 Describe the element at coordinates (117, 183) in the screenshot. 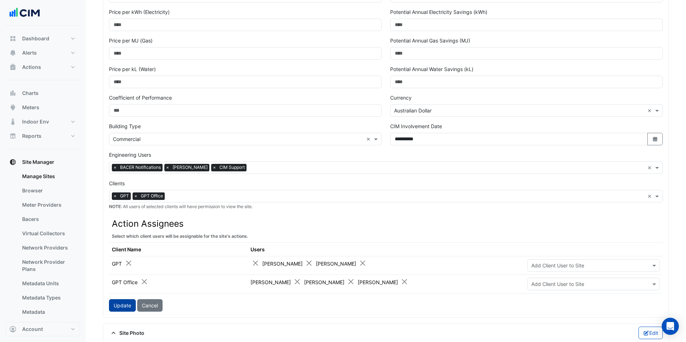

I see `label: Clients` at that location.